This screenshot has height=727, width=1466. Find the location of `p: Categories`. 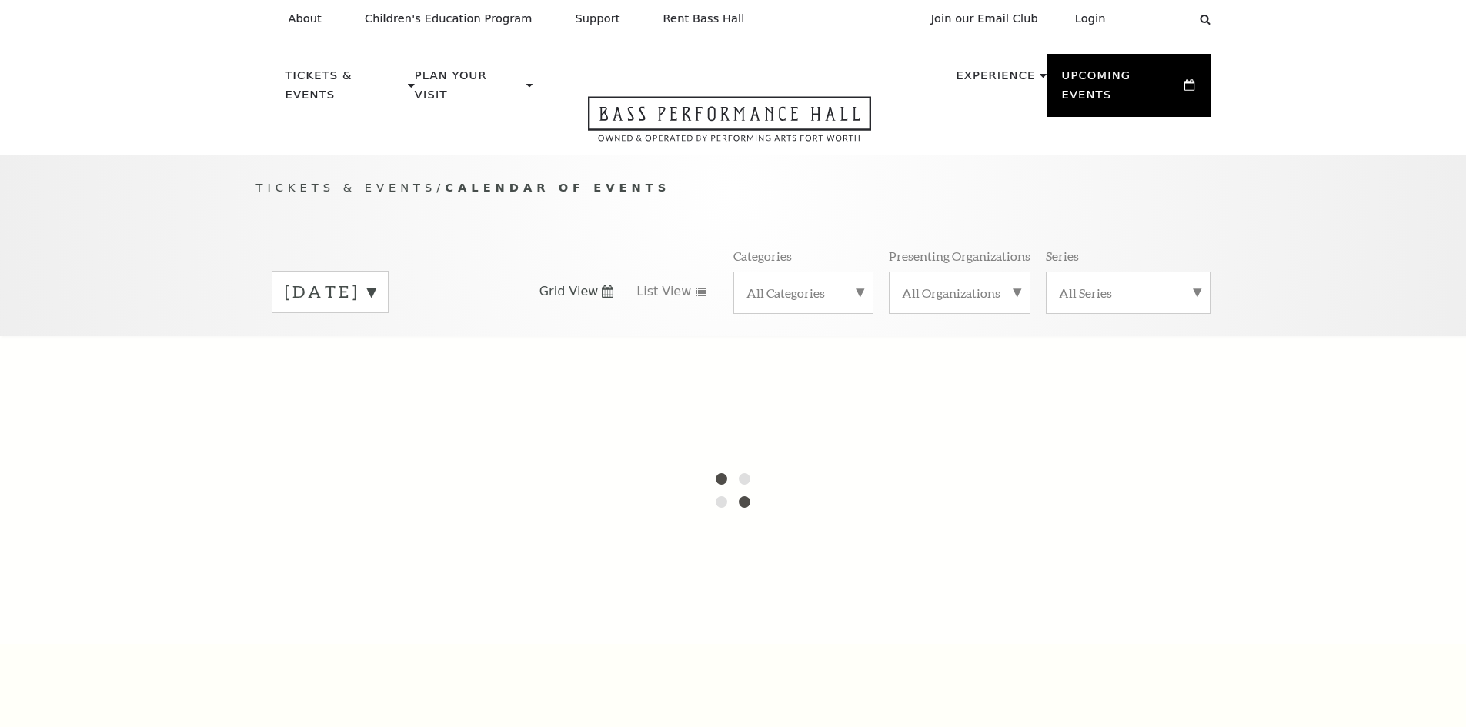

p: Categories is located at coordinates (763, 256).